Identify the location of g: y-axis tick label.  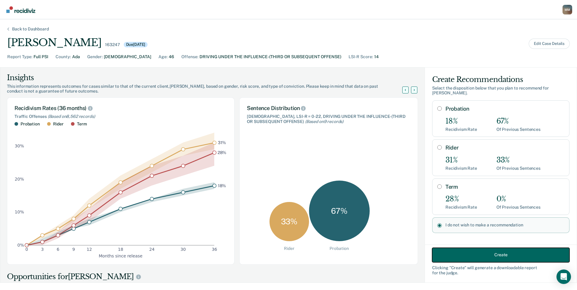
(19, 195).